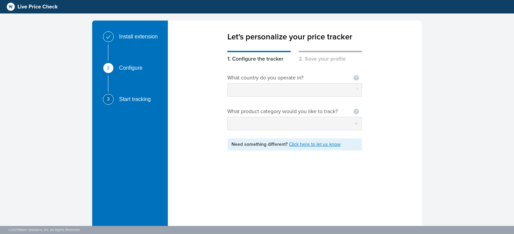 This screenshot has width=514, height=234. I want to click on a: Click here to let us know, so click(315, 144).